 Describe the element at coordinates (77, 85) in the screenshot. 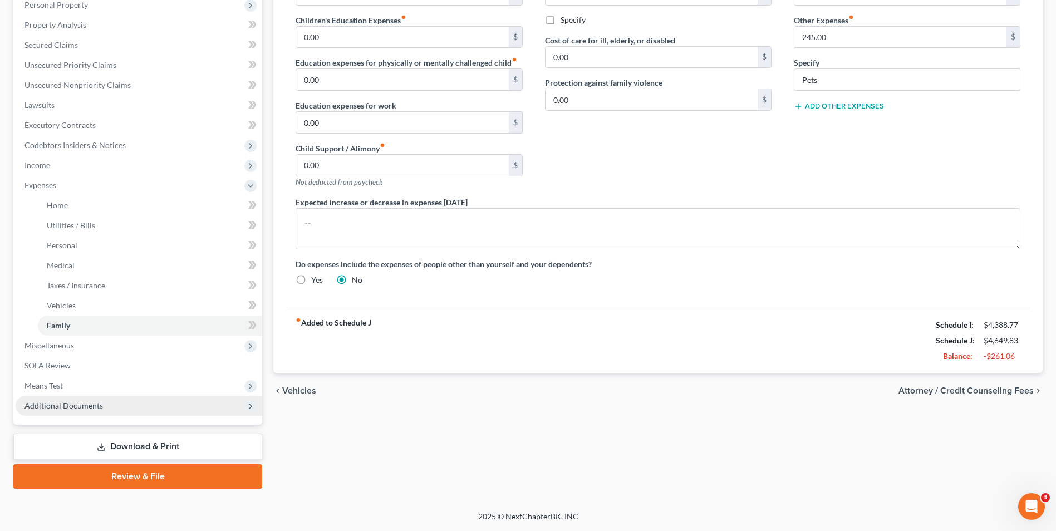

I see `span: Unsecured Nonpriority Claims` at that location.